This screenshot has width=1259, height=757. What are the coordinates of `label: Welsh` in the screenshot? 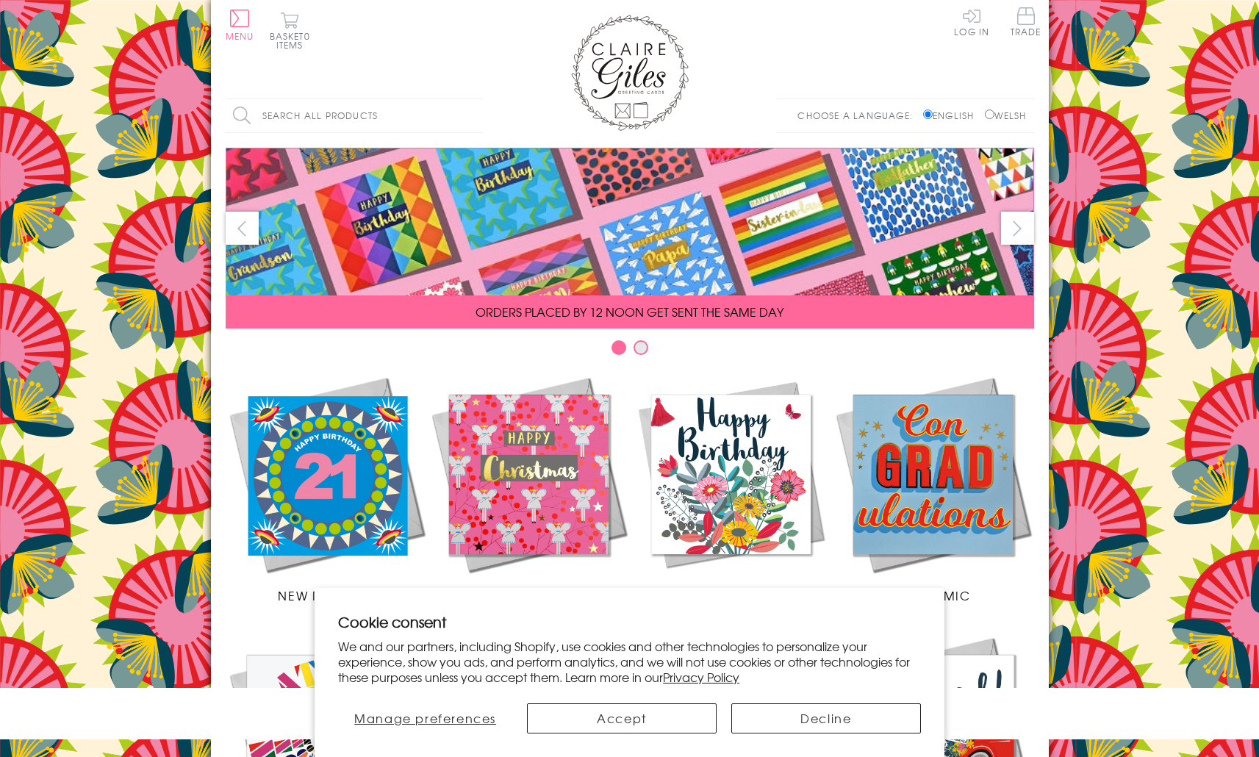 It's located at (1006, 115).